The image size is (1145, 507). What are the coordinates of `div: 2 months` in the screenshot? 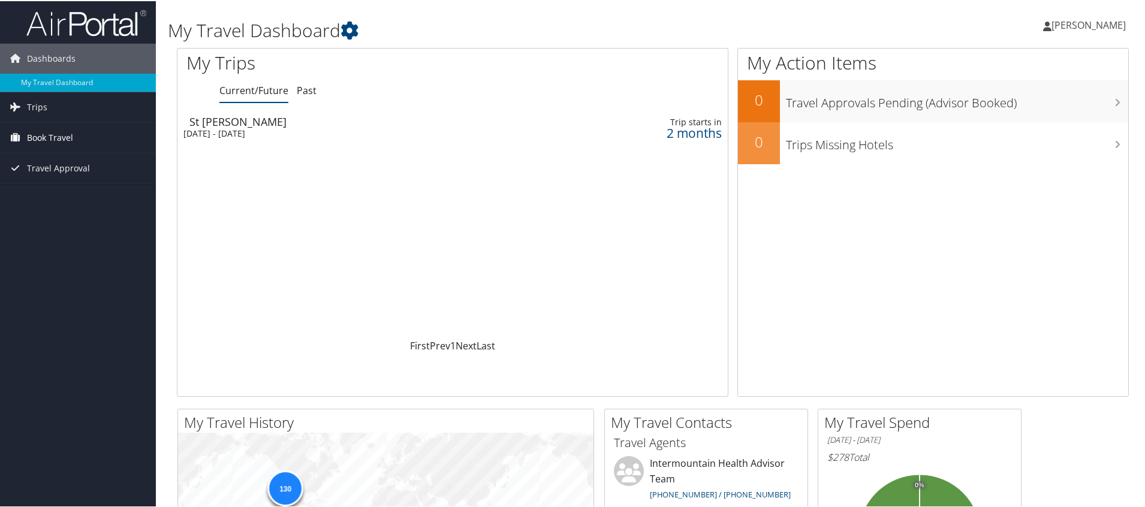 It's located at (656, 132).